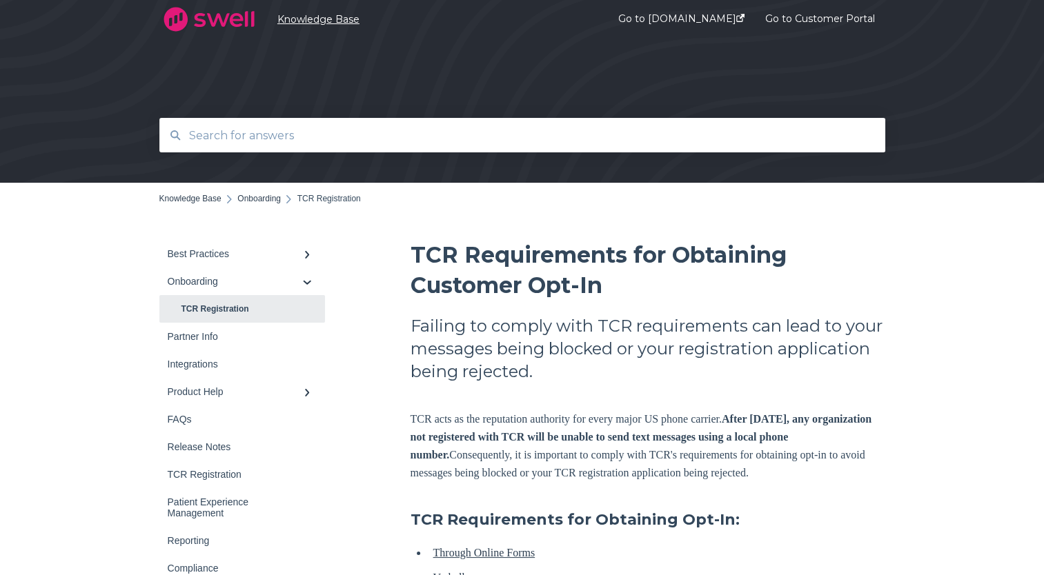 This screenshot has width=1044, height=575. I want to click on div: Integrations, so click(235, 364).